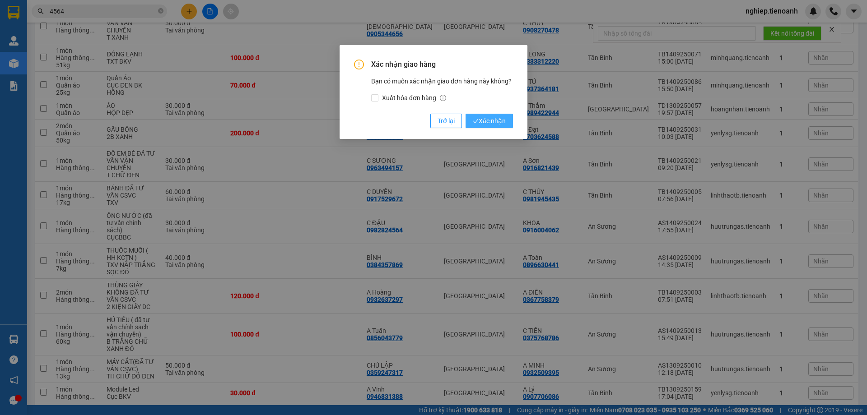  I want to click on button: Trở lại, so click(446, 121).